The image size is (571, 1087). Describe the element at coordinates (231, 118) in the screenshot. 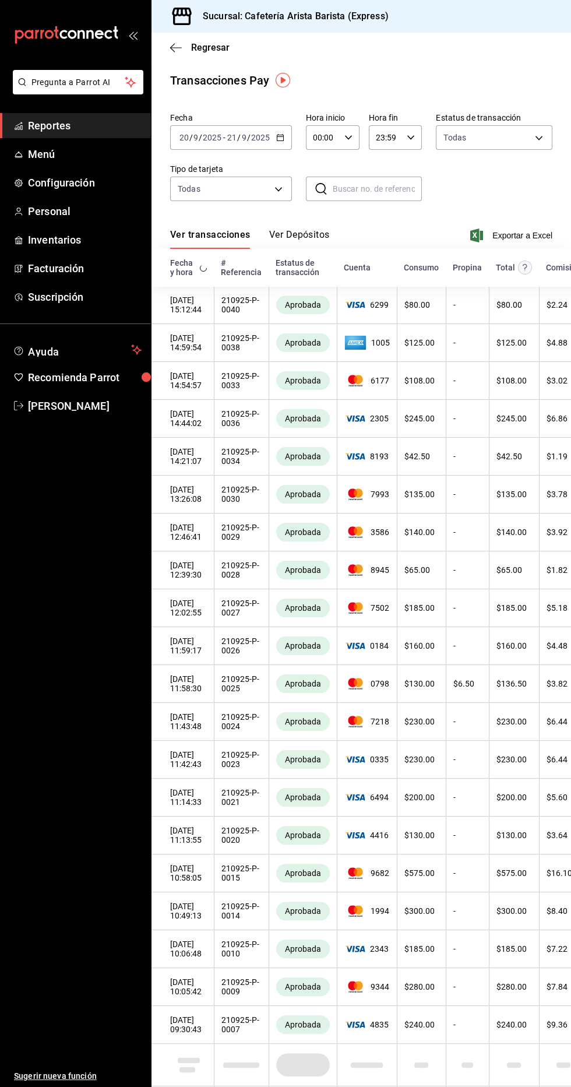

I see `label: Fecha` at that location.